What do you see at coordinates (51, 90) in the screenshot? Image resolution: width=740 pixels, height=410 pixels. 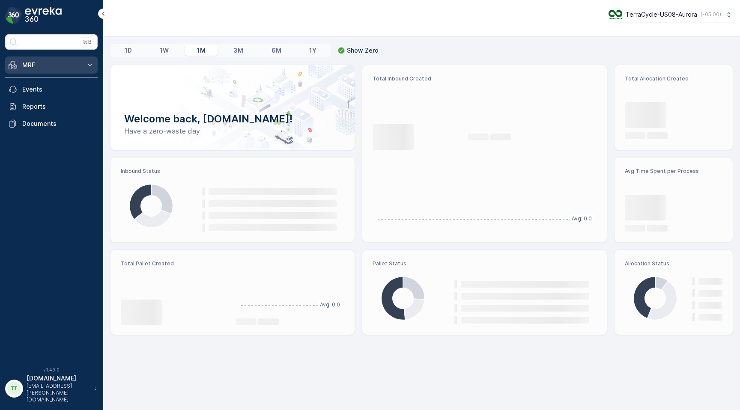 I see `a: Events` at bounding box center [51, 90].